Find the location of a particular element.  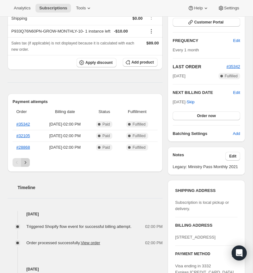

span: Settings is located at coordinates (231, 8).